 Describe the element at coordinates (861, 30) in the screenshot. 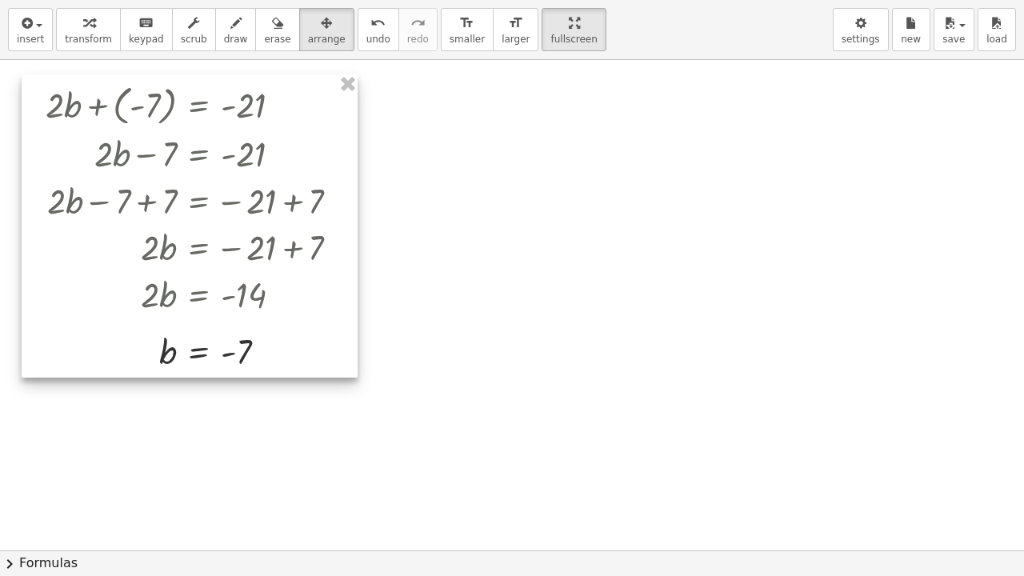

I see `button: settings` at that location.